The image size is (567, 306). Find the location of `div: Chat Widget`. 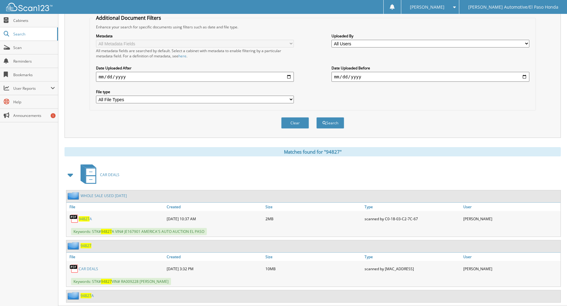

div: Chat Widget is located at coordinates (552, 292).